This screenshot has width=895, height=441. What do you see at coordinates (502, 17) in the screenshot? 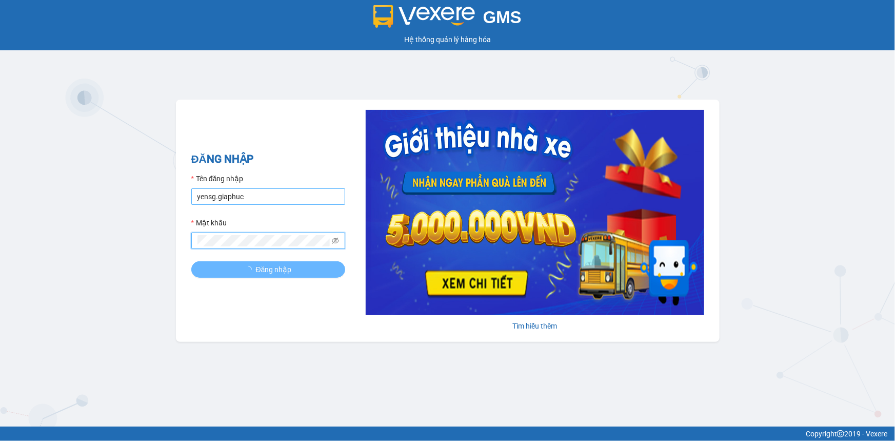
I see `span: GMS` at bounding box center [502, 17].